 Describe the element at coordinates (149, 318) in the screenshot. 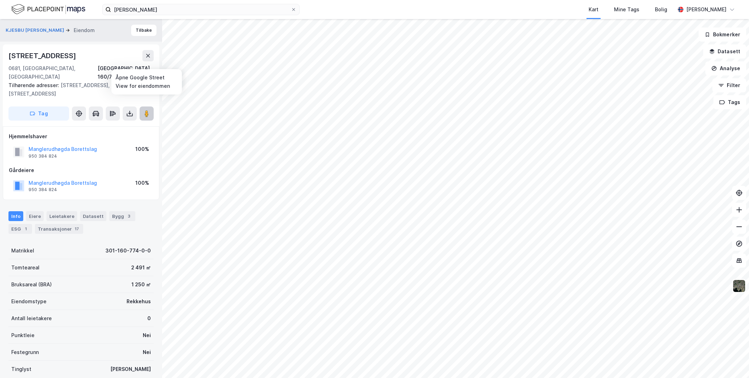

I see `div: 0` at that location.